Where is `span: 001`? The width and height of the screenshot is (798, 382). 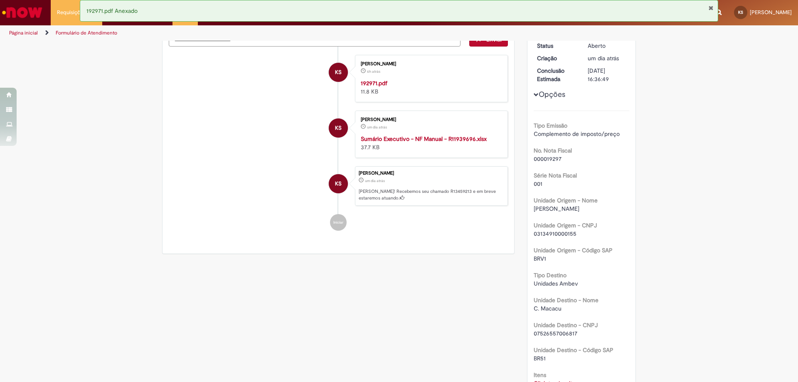
span: 001 is located at coordinates (538, 184).